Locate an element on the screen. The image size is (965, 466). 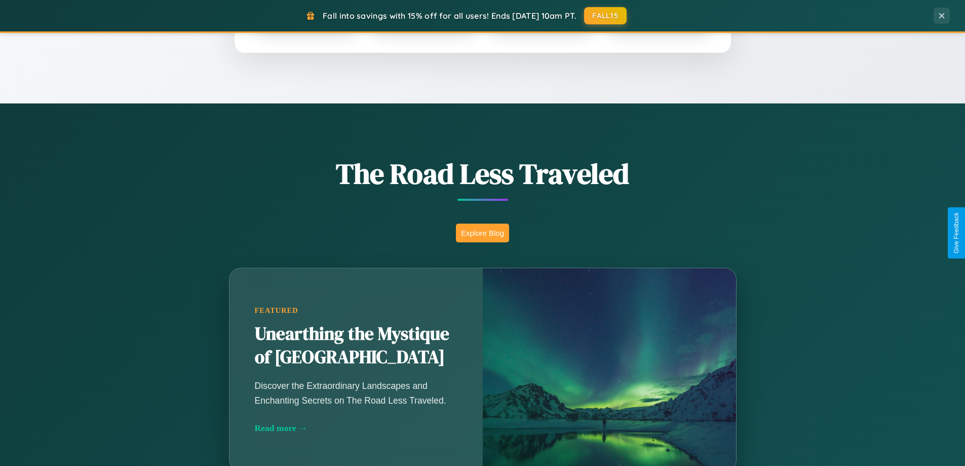
div: Featured is located at coordinates (356, 310).